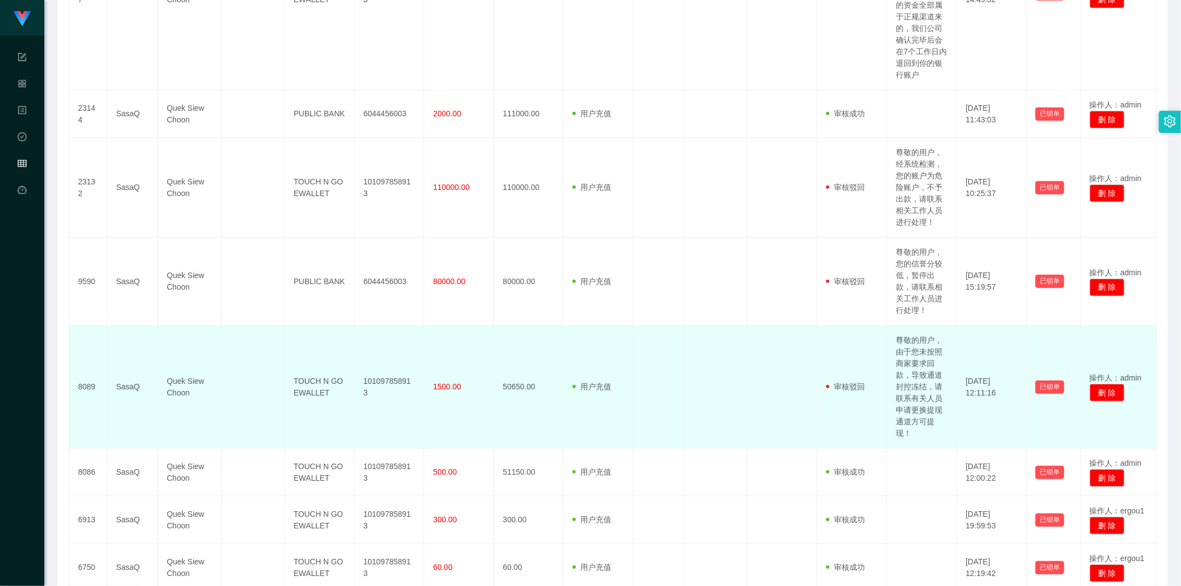  Describe the element at coordinates (529, 387) in the screenshot. I see `td: 50650.00` at that location.